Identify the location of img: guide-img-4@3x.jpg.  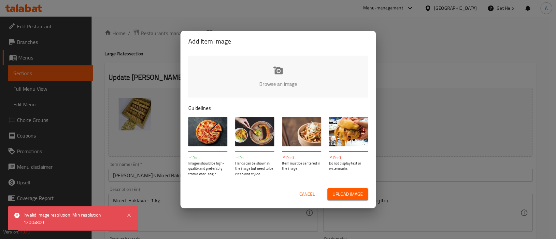
(348, 132).